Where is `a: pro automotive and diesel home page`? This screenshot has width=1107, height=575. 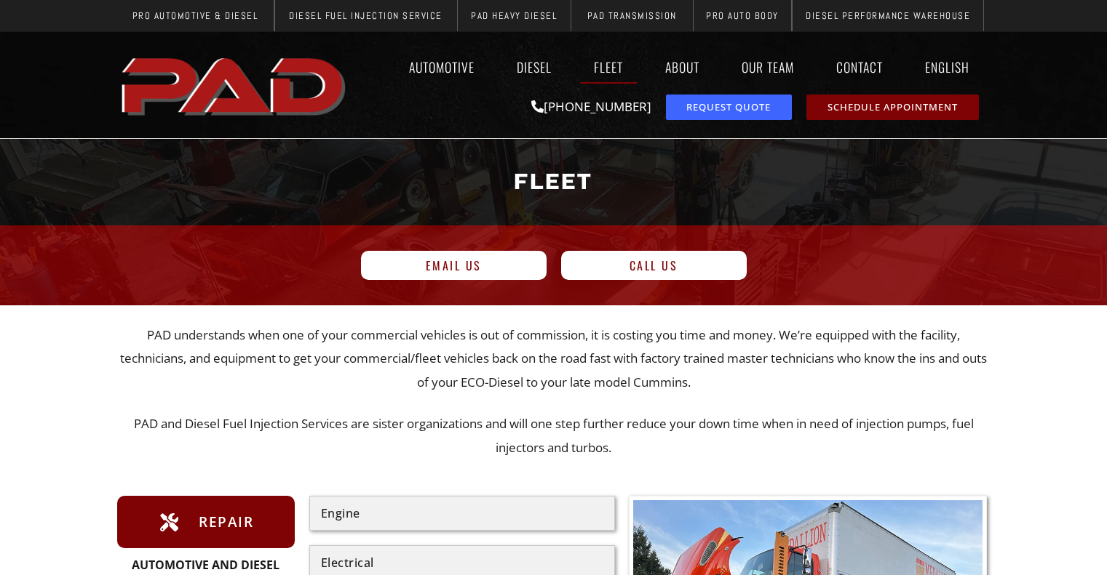 a: pro automotive and diesel home page is located at coordinates (235, 85).